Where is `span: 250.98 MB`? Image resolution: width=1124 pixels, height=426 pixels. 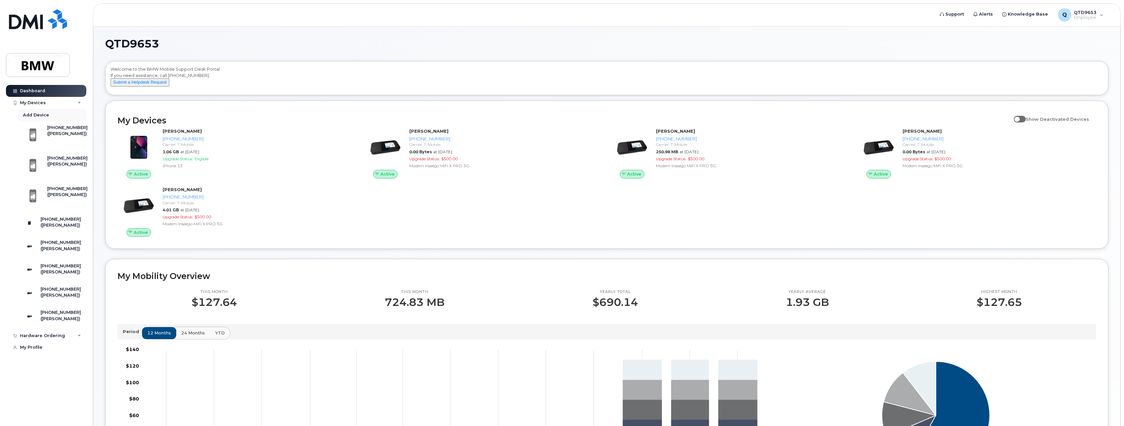 span: 250.98 MB is located at coordinates (667, 152).